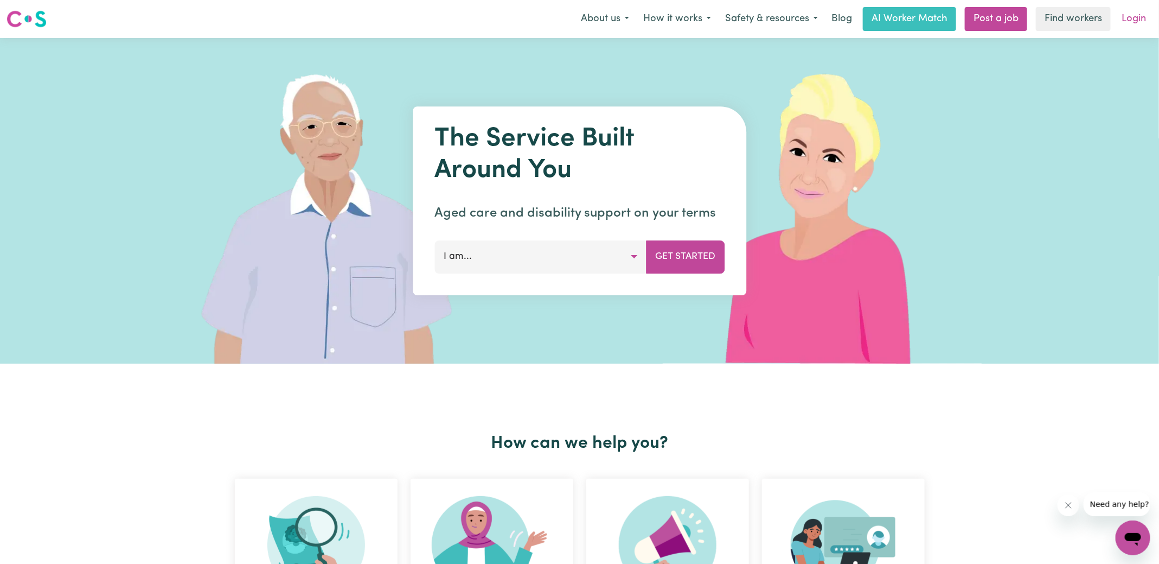 Image resolution: width=1159 pixels, height=564 pixels. I want to click on img: Careseekers logo, so click(27, 19).